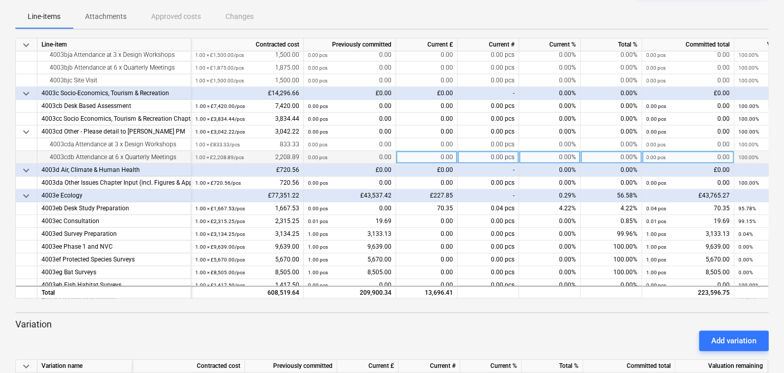  What do you see at coordinates (688, 196) in the screenshot?
I see `div: £43,765.27` at bounding box center [688, 196].